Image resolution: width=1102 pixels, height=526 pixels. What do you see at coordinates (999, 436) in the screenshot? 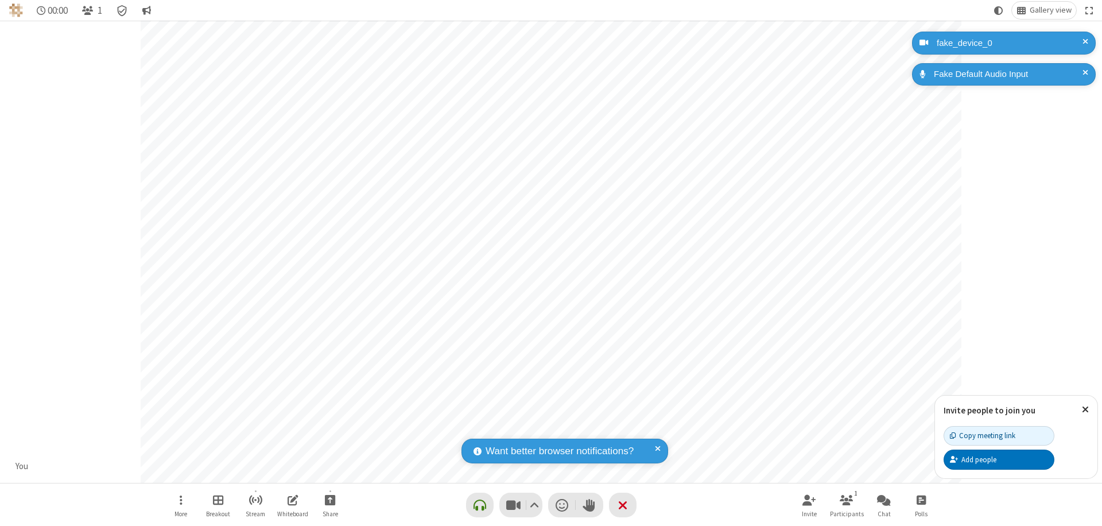
I see `button: Copy meeting link` at bounding box center [999, 436].